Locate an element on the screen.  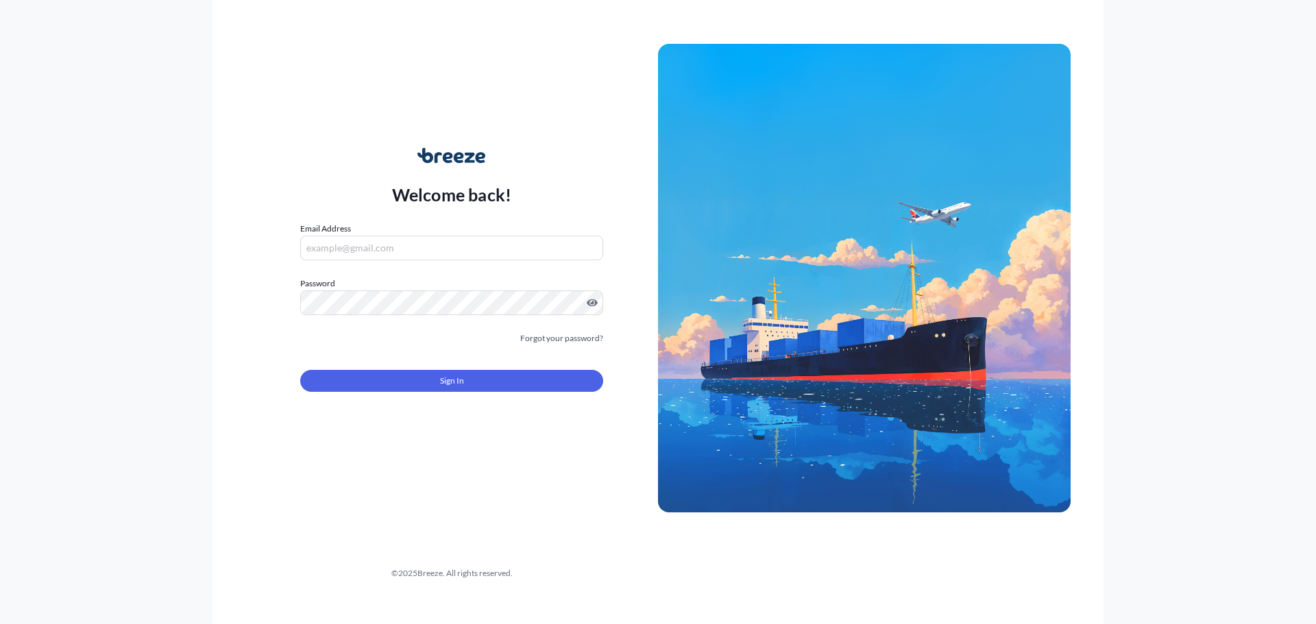
span: Sign In is located at coordinates (452, 381).